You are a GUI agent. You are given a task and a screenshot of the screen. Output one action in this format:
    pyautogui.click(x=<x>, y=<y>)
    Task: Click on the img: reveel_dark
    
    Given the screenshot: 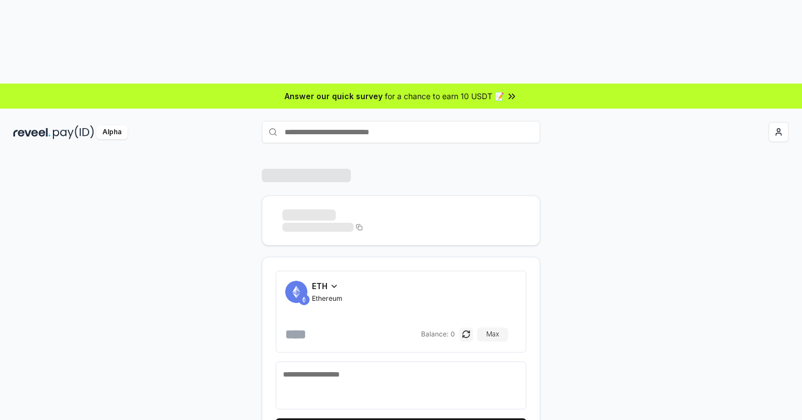 What is the action you would take?
    pyautogui.click(x=32, y=132)
    